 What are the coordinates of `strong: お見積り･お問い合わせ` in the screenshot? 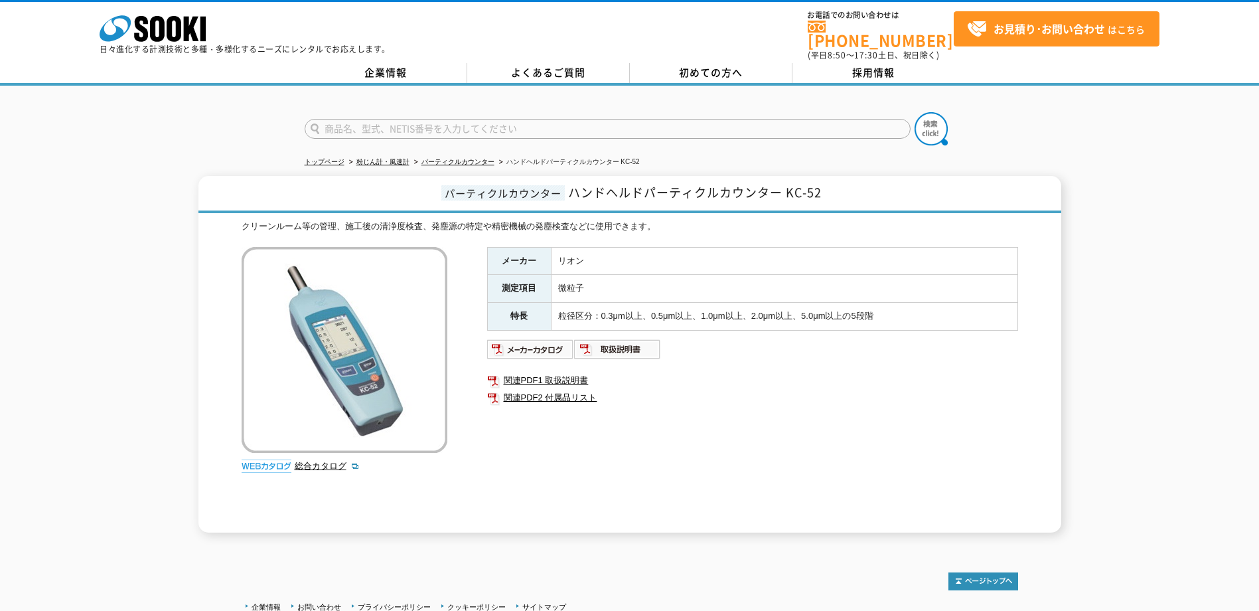 It's located at (1049, 29).